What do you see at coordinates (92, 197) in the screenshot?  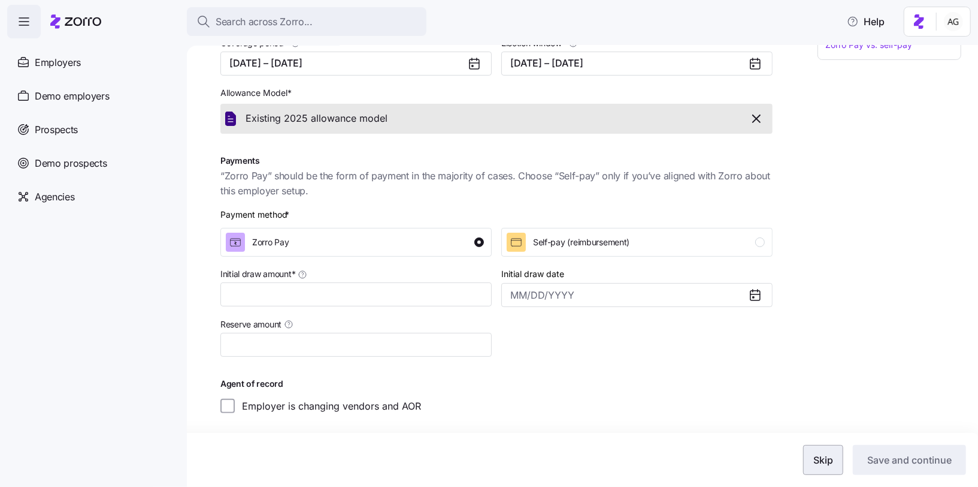 I see `a: Agencies` at bounding box center [92, 197].